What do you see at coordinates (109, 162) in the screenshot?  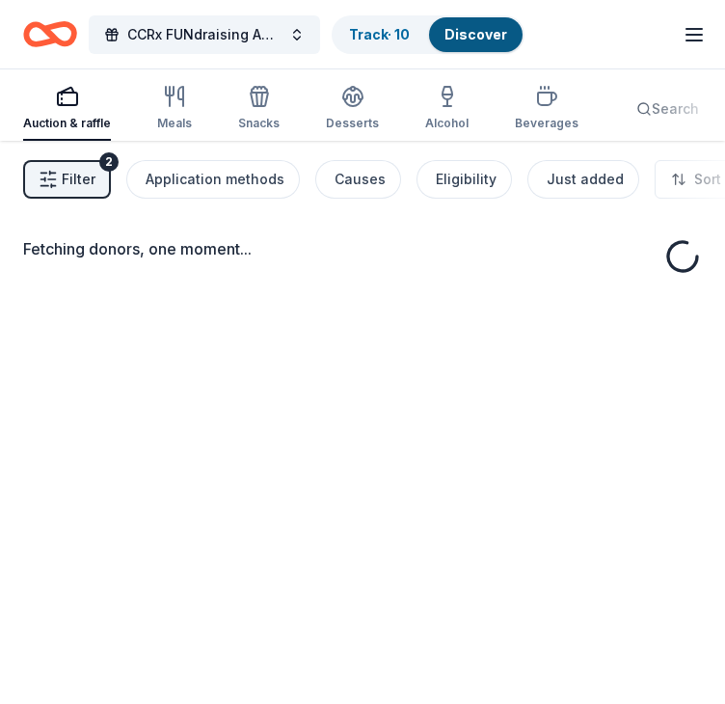 I see `div: 2` at bounding box center [109, 162].